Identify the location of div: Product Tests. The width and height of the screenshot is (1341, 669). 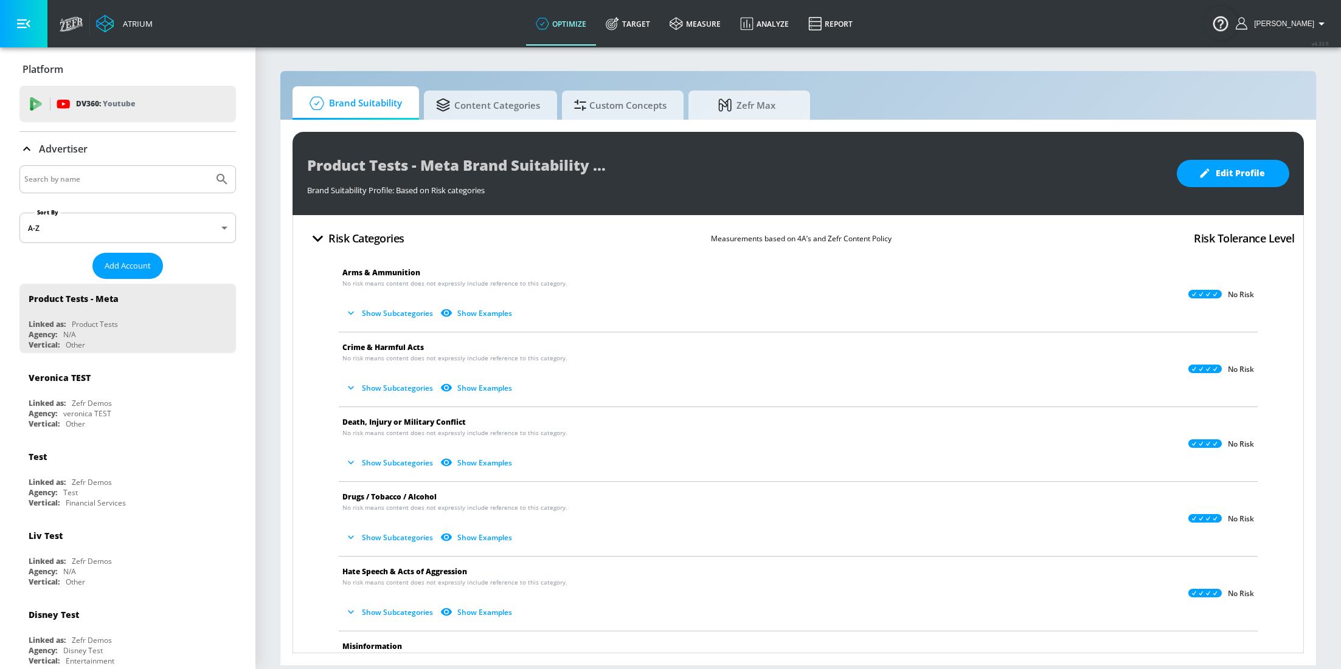
(95, 324).